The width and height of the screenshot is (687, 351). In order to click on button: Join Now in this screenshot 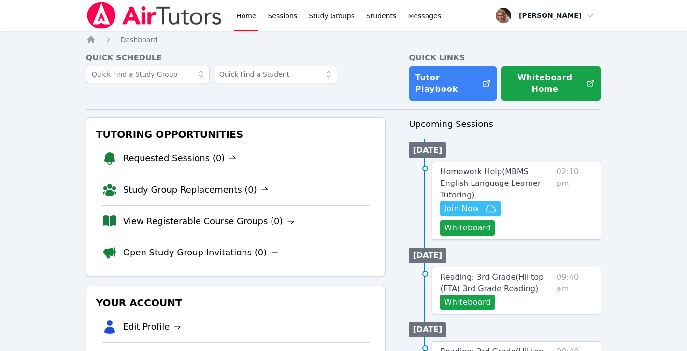, I will do `click(470, 209)`.